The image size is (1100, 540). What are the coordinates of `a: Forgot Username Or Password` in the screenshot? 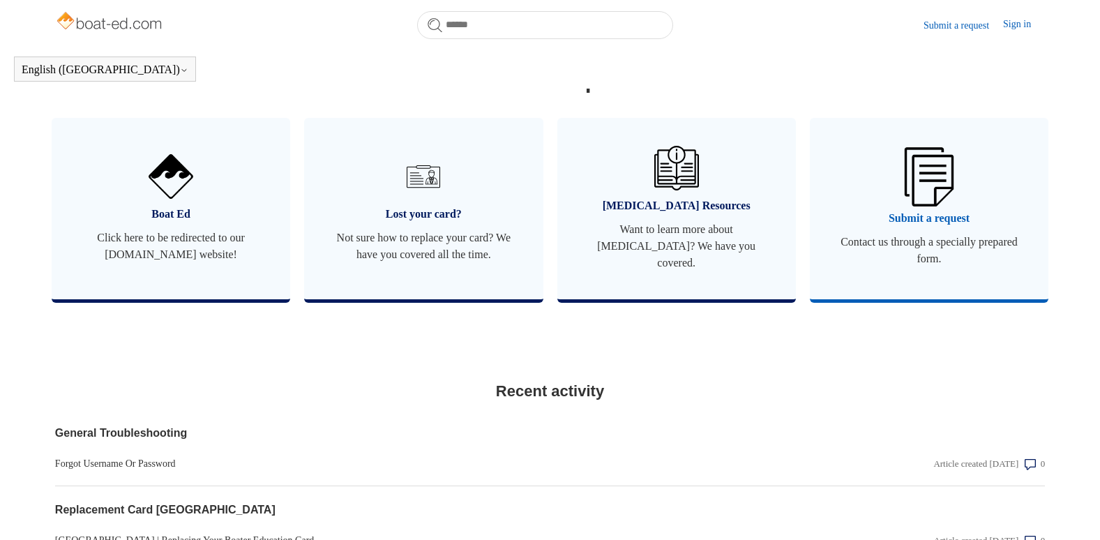 It's located at (402, 463).